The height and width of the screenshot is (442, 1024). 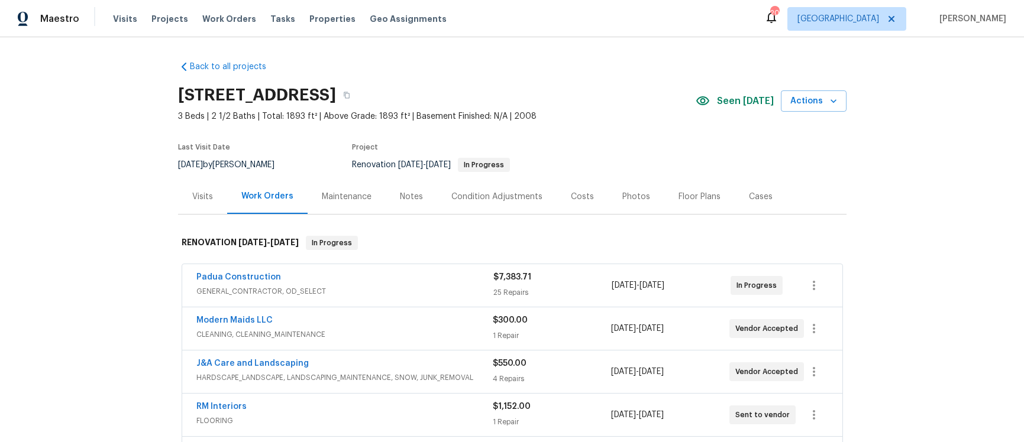 What do you see at coordinates (497, 197) in the screenshot?
I see `div: Condition Adjustments` at bounding box center [497, 197].